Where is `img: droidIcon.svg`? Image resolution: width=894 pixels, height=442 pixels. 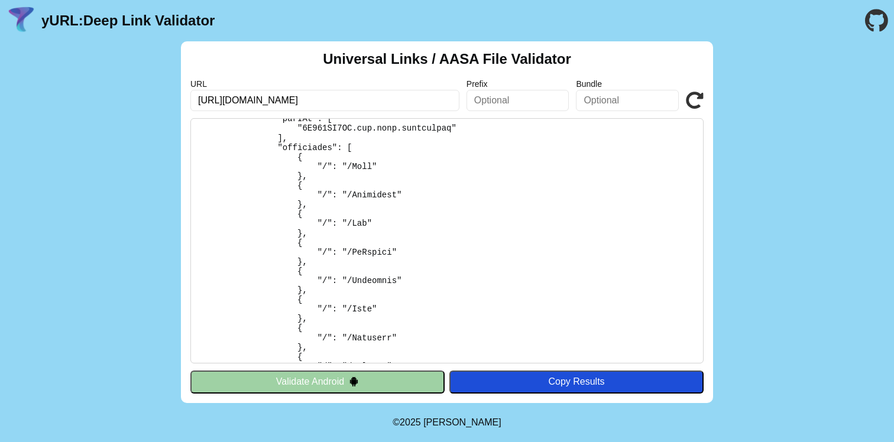
img: droidIcon.svg is located at coordinates (354, 381).